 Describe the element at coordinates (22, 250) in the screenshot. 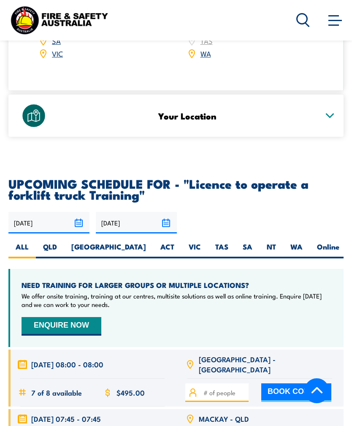

I see `label: ALL` at that location.